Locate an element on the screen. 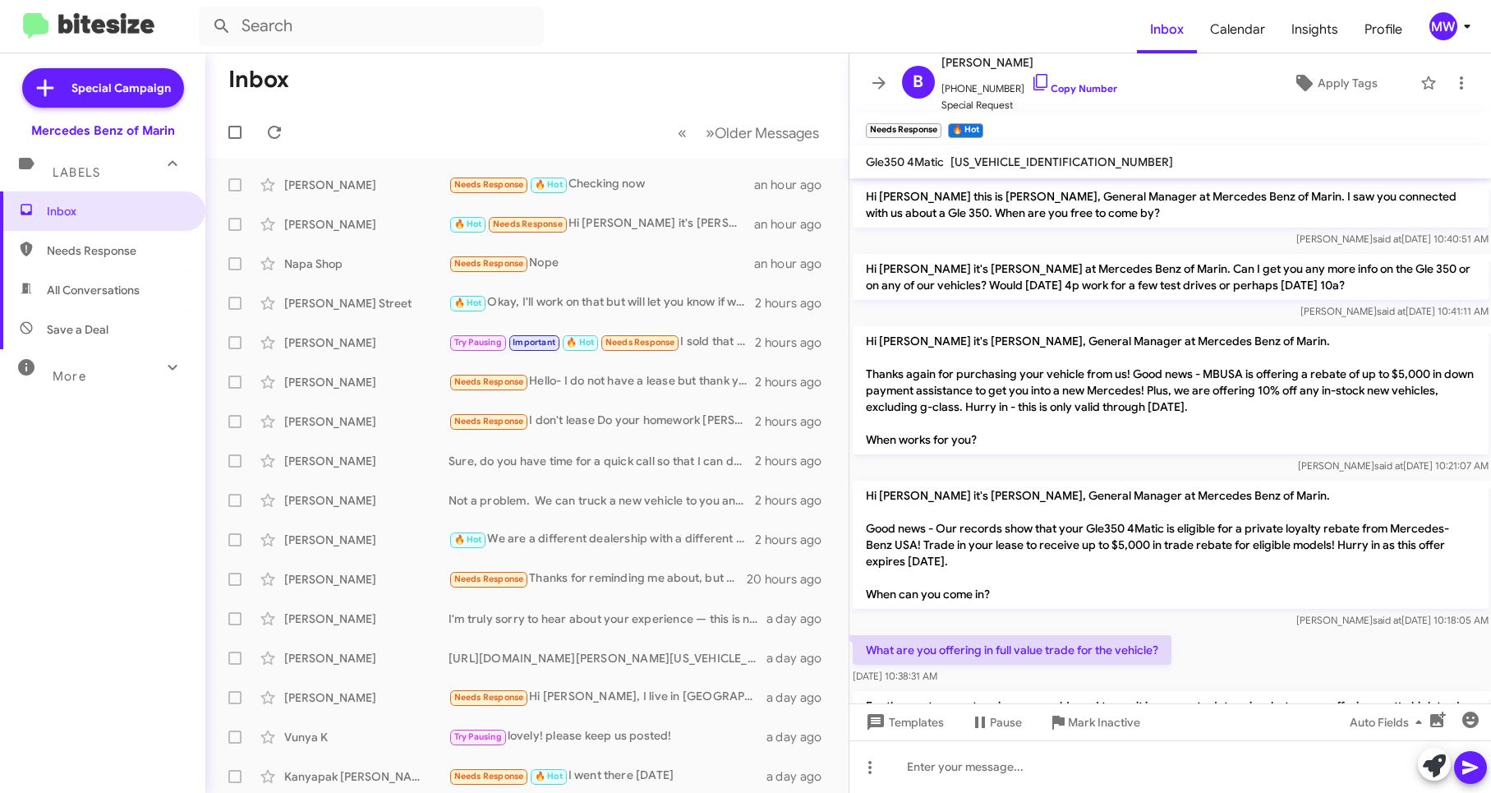  p: For the most accurate price, we would need to see it in person to determine, but we are offering ... is located at coordinates (1170, 722).